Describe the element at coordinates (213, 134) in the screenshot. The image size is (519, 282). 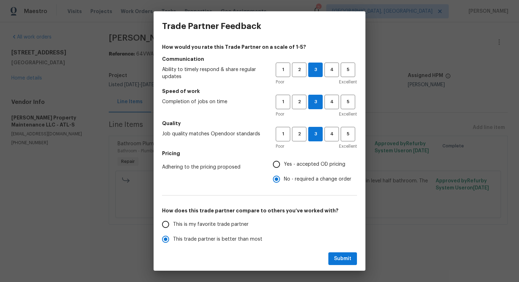
I see `span: Job quality matches Opendoor standards` at that location.